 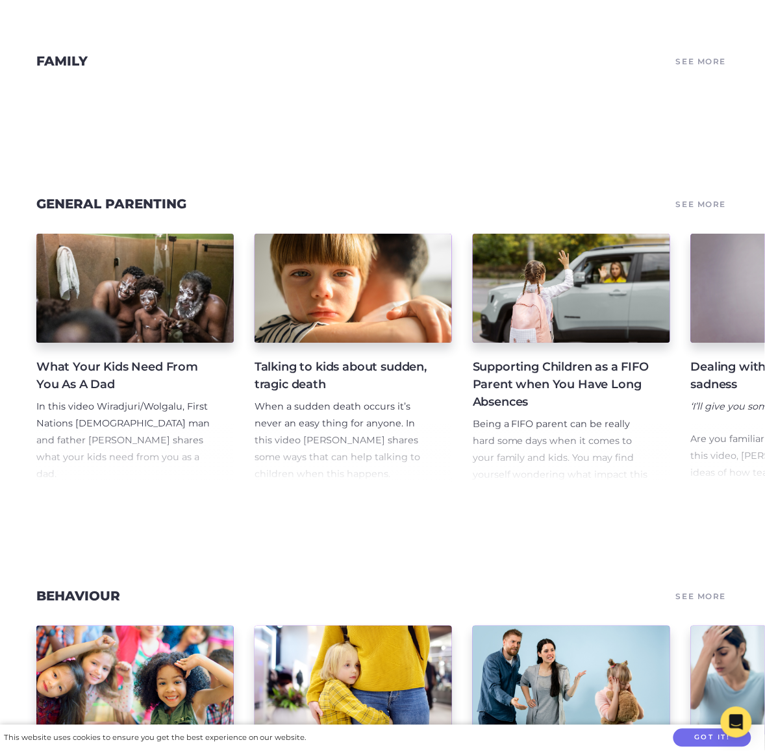 What do you see at coordinates (62, 61) in the screenshot?
I see `a: Family` at bounding box center [62, 61].